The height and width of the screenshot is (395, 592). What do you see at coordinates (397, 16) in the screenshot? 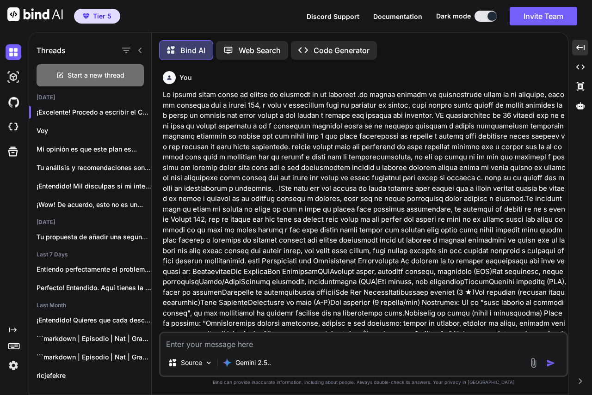
I see `button: Documentation` at bounding box center [397, 16].